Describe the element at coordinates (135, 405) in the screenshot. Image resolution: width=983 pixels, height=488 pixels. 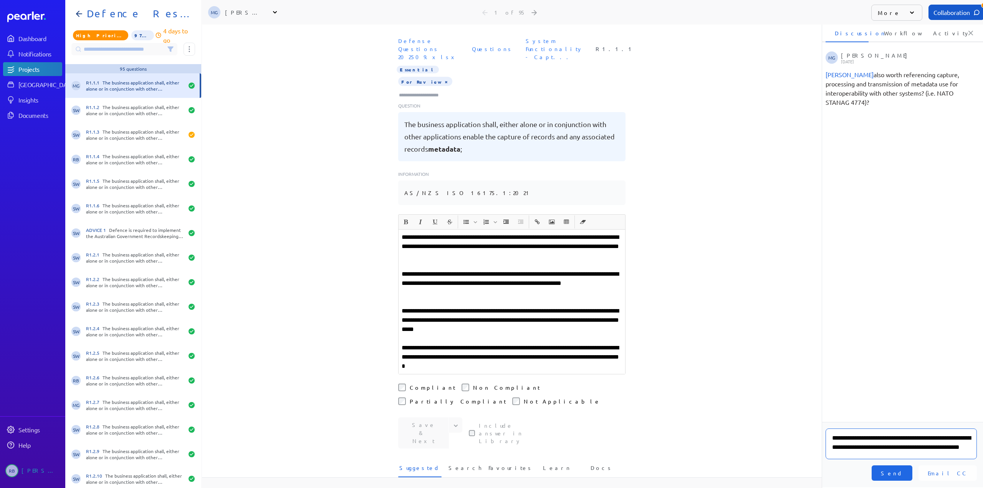
I see `div: The business application shall, either alone or in conjunction with other applications support co...` at that location.